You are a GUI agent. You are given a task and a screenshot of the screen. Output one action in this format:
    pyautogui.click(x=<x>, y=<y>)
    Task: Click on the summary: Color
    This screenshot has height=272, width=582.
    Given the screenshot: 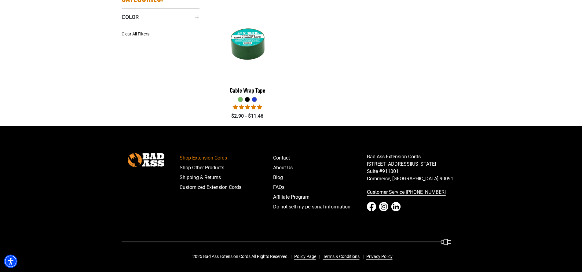 What is the action you would take?
    pyautogui.click(x=160, y=17)
    